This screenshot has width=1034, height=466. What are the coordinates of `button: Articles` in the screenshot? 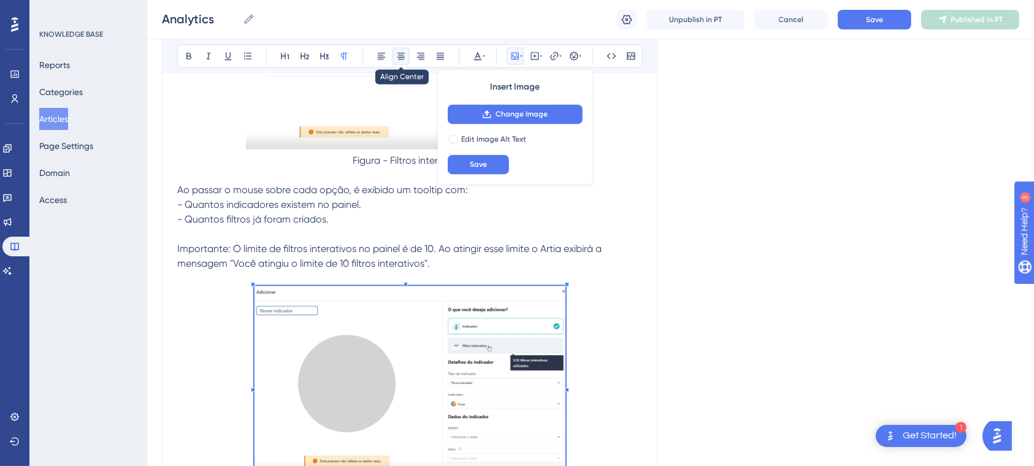 It's located at (53, 119).